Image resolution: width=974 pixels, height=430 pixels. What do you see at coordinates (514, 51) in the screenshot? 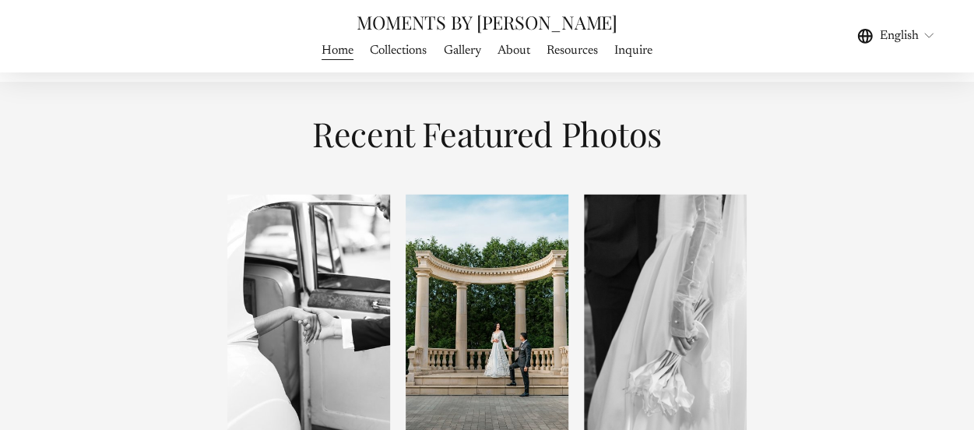
I see `a: About` at bounding box center [514, 51].